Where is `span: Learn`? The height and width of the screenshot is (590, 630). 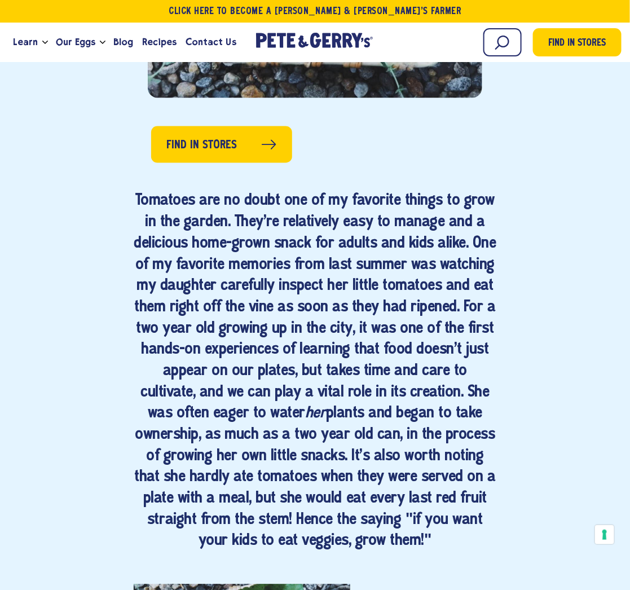
span: Learn is located at coordinates (25, 42).